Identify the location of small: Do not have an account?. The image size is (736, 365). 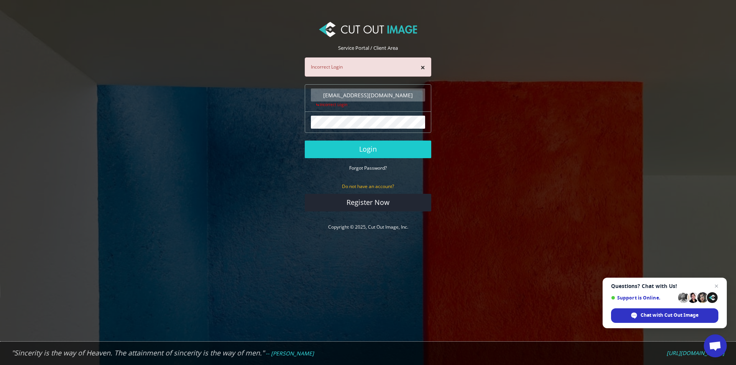
(368, 186).